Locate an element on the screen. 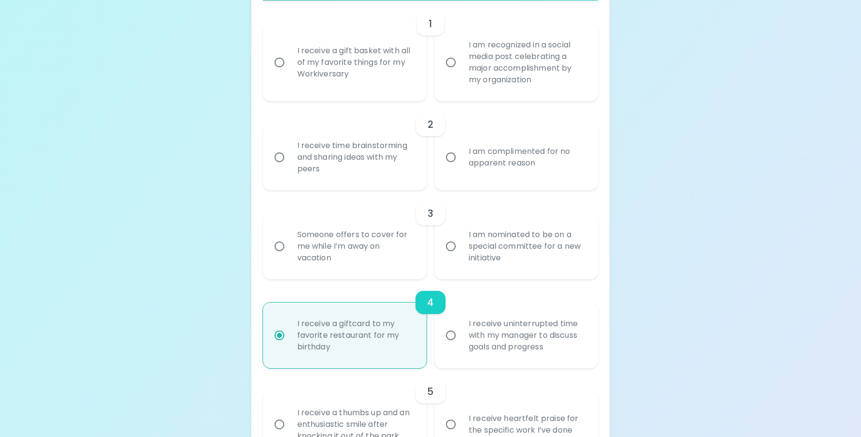  h6: 1 is located at coordinates (430, 24).